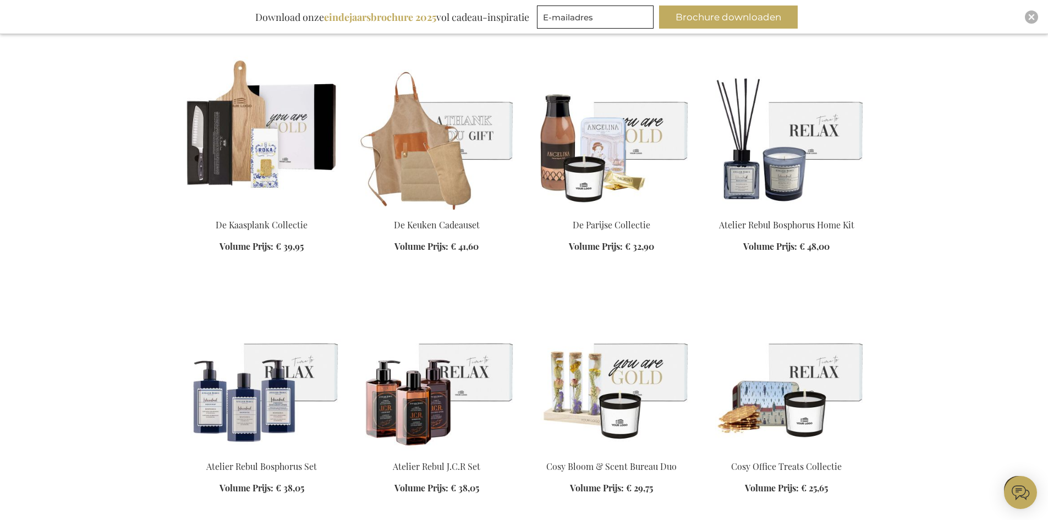 This screenshot has width=1048, height=520. What do you see at coordinates (786, 488) in the screenshot?
I see `a: Volume Prijs: € 25,65` at bounding box center [786, 488].